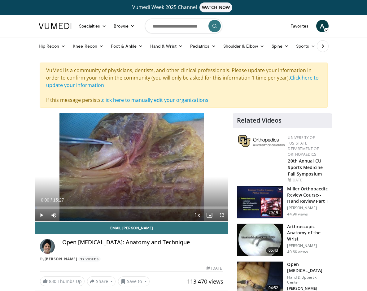 Image resolution: width=367 pixels, height=291 pixels. Describe the element at coordinates (262, 141) in the screenshot. I see `img: 355603a8-37da-49b6-856f-e00d7e9307d3.png.150x105_q85_autocrop_double_scale_upscale_version-0.2.png` at that location.